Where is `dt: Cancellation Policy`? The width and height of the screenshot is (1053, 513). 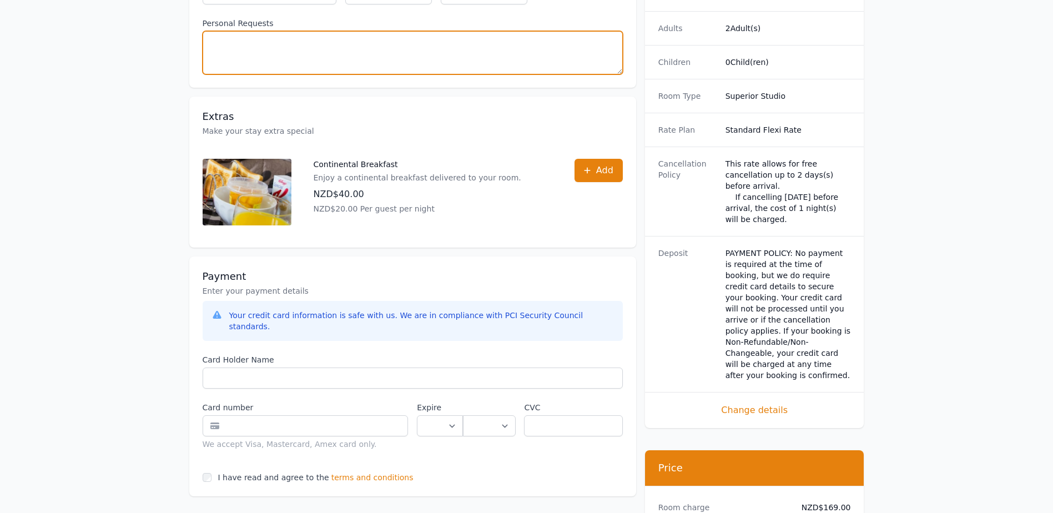 dt: Cancellation Policy is located at coordinates (687, 191).